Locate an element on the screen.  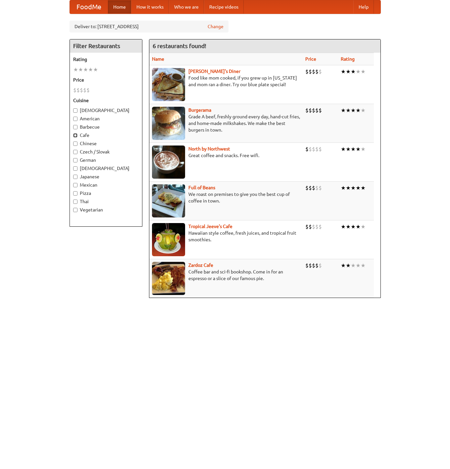
p: Coffee bar and sci-fi bookshop. Come in for an espresso or a slice of our famous pie. is located at coordinates (226, 275).